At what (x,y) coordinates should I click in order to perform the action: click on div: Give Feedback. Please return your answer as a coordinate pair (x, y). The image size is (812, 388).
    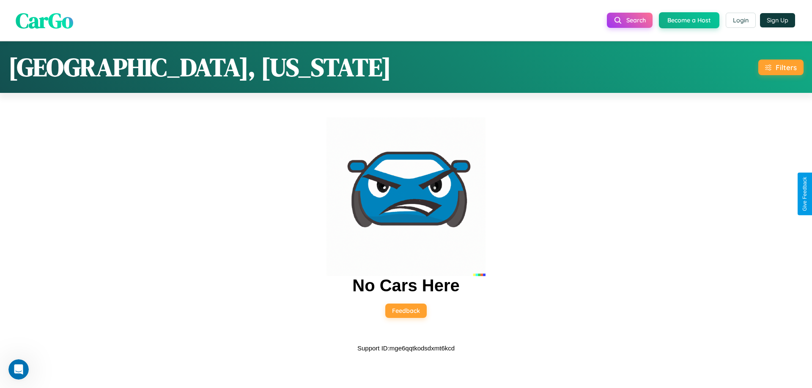
    Looking at the image, I should click on (804, 194).